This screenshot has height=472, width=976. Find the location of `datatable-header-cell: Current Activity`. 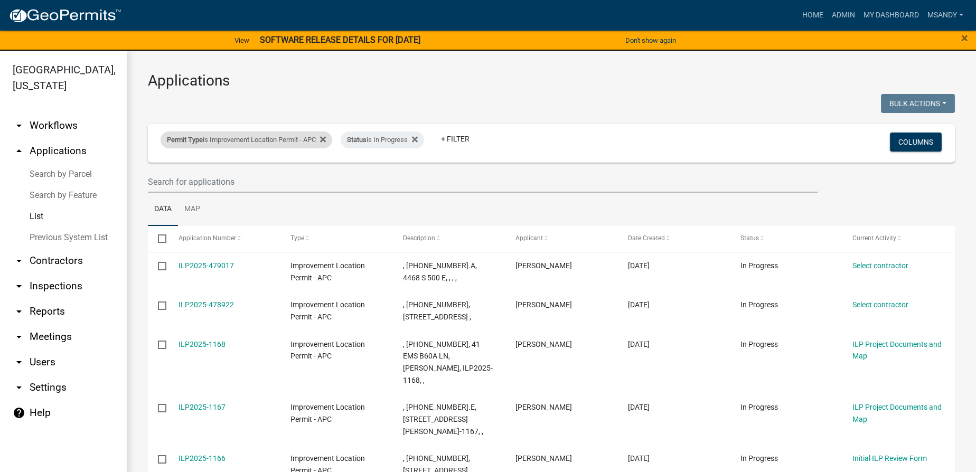

datatable-header-cell: Current Activity is located at coordinates (898, 239).